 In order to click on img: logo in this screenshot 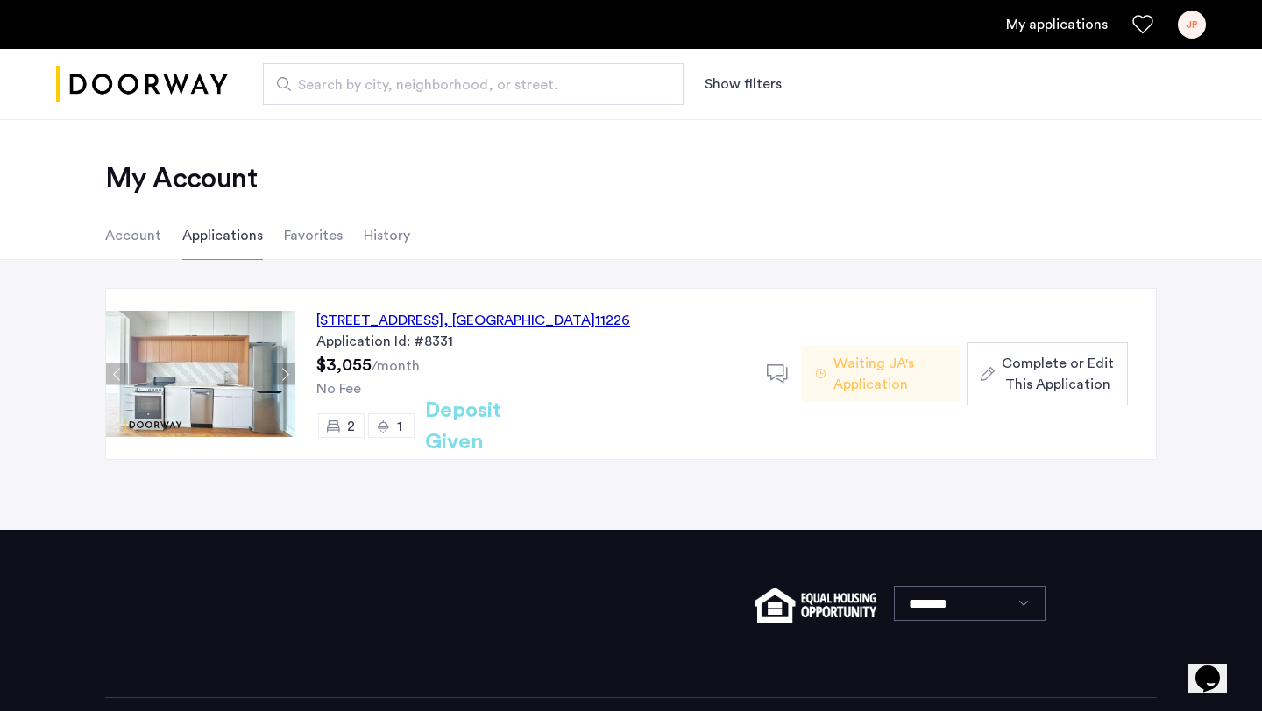, I will do `click(142, 84)`.